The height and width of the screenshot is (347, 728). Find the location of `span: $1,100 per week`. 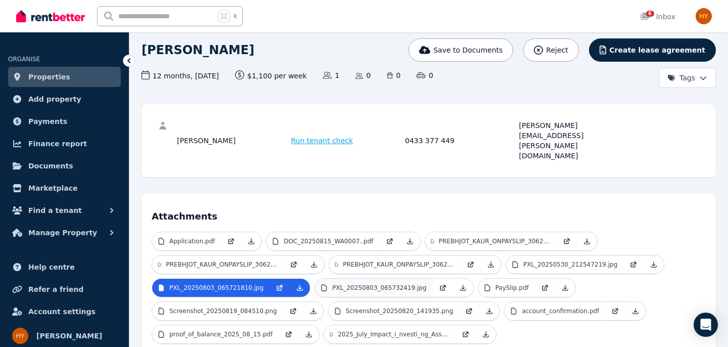

span: $1,100 per week is located at coordinates (271, 75).